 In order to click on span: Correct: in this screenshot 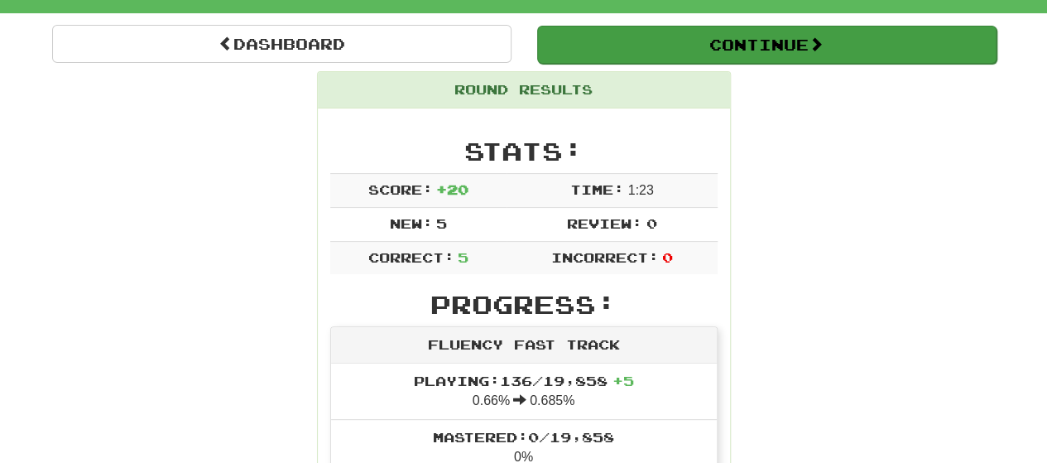, I will do `click(412, 257)`.